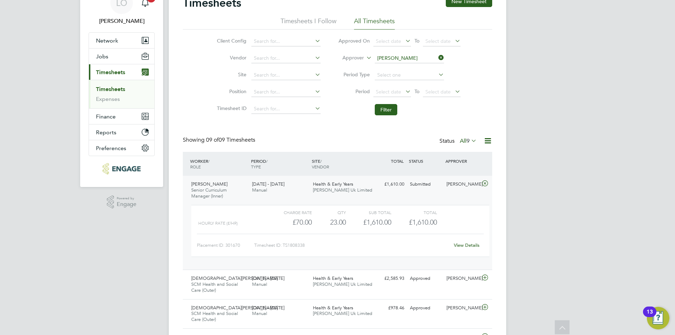 This screenshot has height=335, width=675. What do you see at coordinates (354, 41) in the screenshot?
I see `label: Approved On` at bounding box center [354, 41].